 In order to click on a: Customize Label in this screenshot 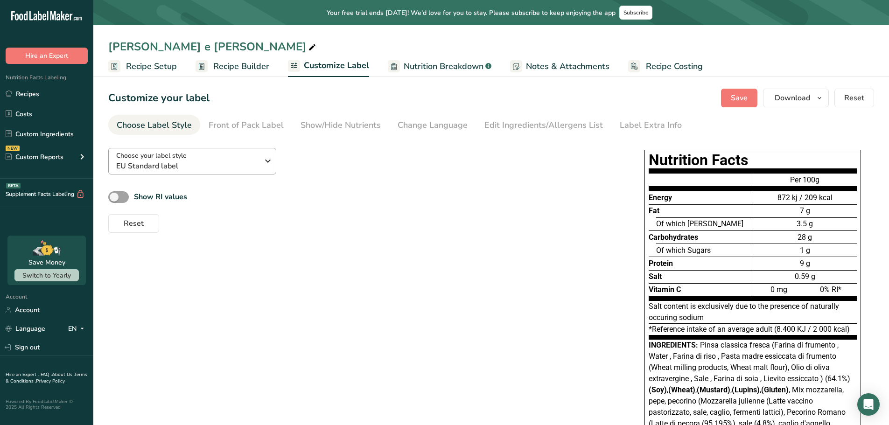, I will do `click(328, 66)`.